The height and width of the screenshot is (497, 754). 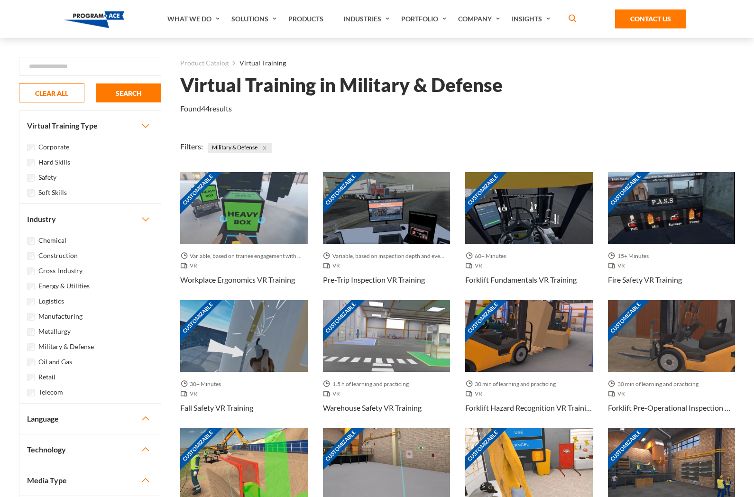 I want to click on span: 15+ Minutes, so click(x=630, y=256).